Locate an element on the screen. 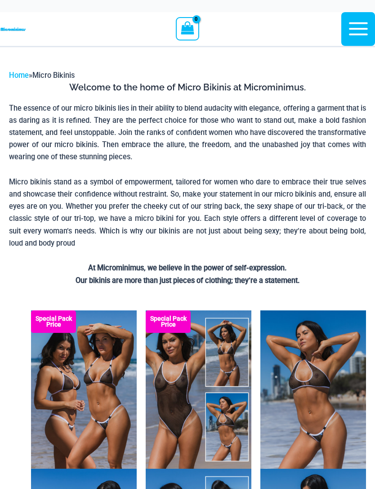  img: Top Bum Pack is located at coordinates (84, 390).